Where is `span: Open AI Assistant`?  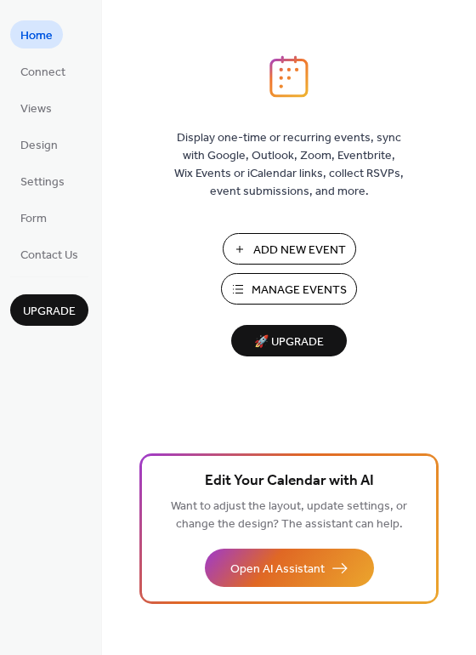 span: Open AI Assistant is located at coordinates (277, 569).